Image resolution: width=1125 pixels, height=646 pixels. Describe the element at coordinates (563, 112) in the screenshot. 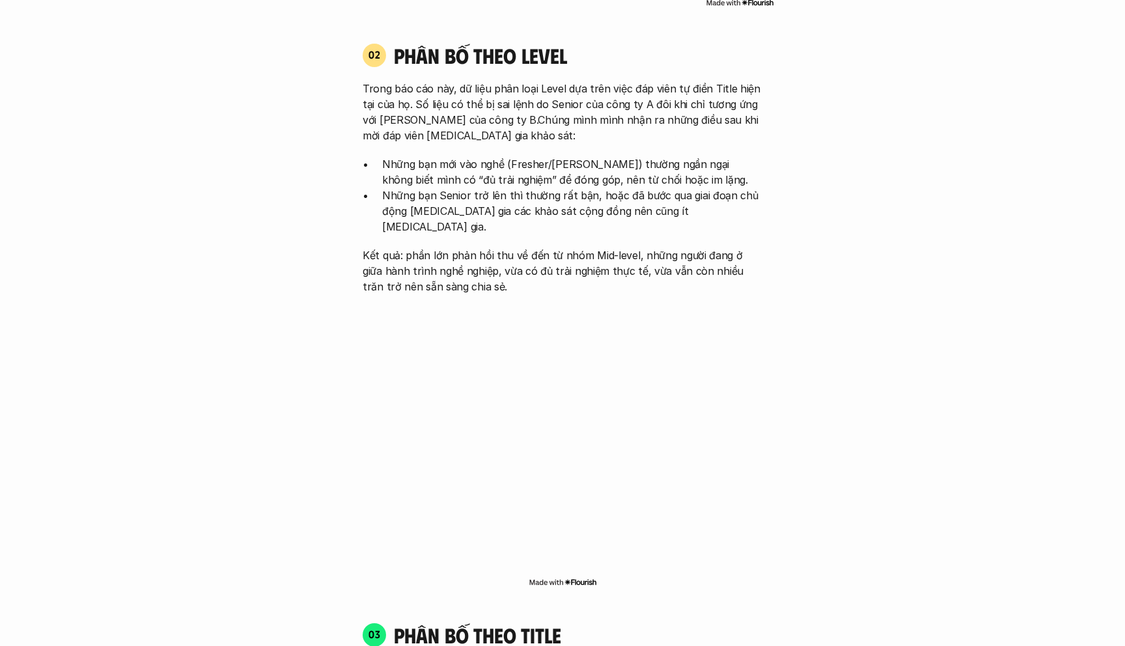

I see `p: Trong báo cáo này, dữ liệu phân loại Level dựa trên việc đáp viên tự điền Title hiện tại của họ. ...` at that location.